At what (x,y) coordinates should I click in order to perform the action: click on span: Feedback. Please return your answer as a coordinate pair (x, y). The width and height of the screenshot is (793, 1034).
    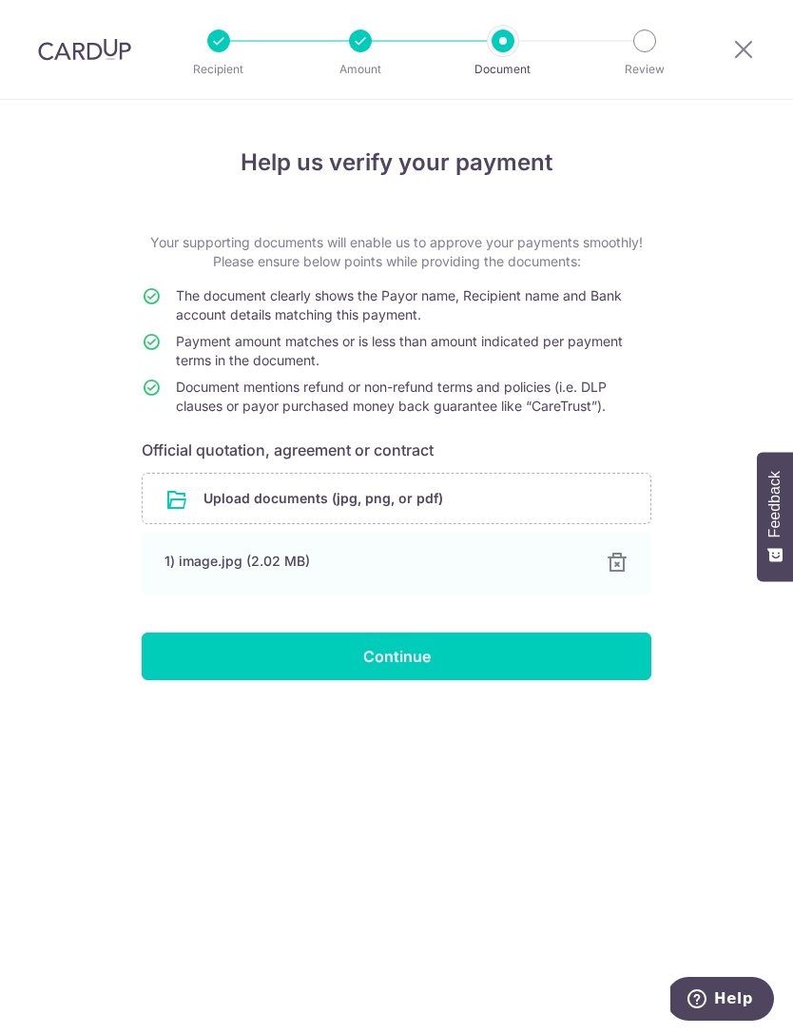
    Looking at the image, I should click on (775, 504).